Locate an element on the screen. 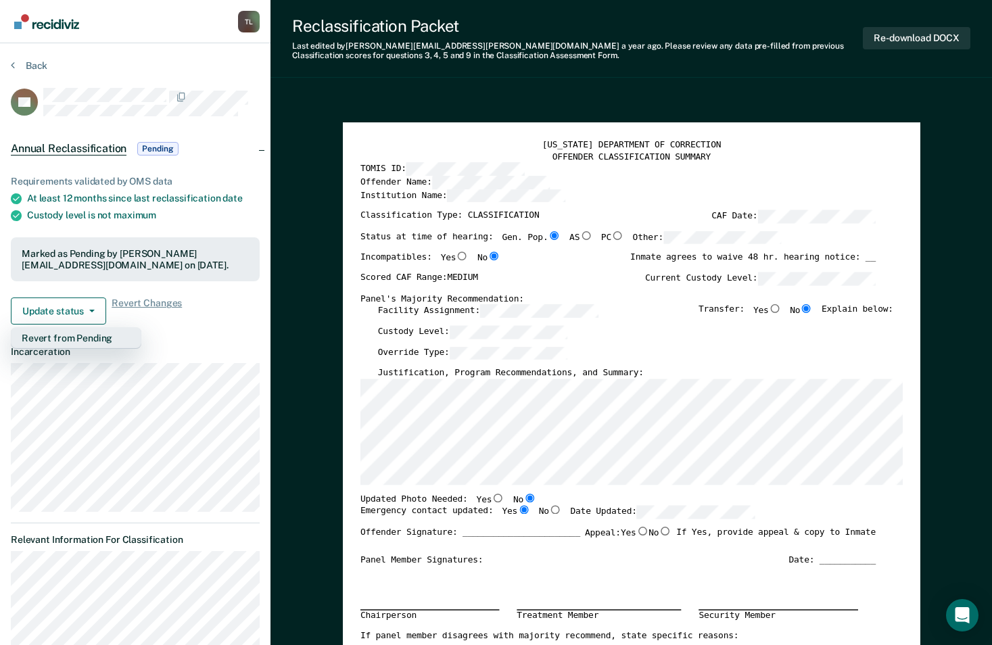 The height and width of the screenshot is (645, 992). label: Institution Name: is located at coordinates (463, 195).